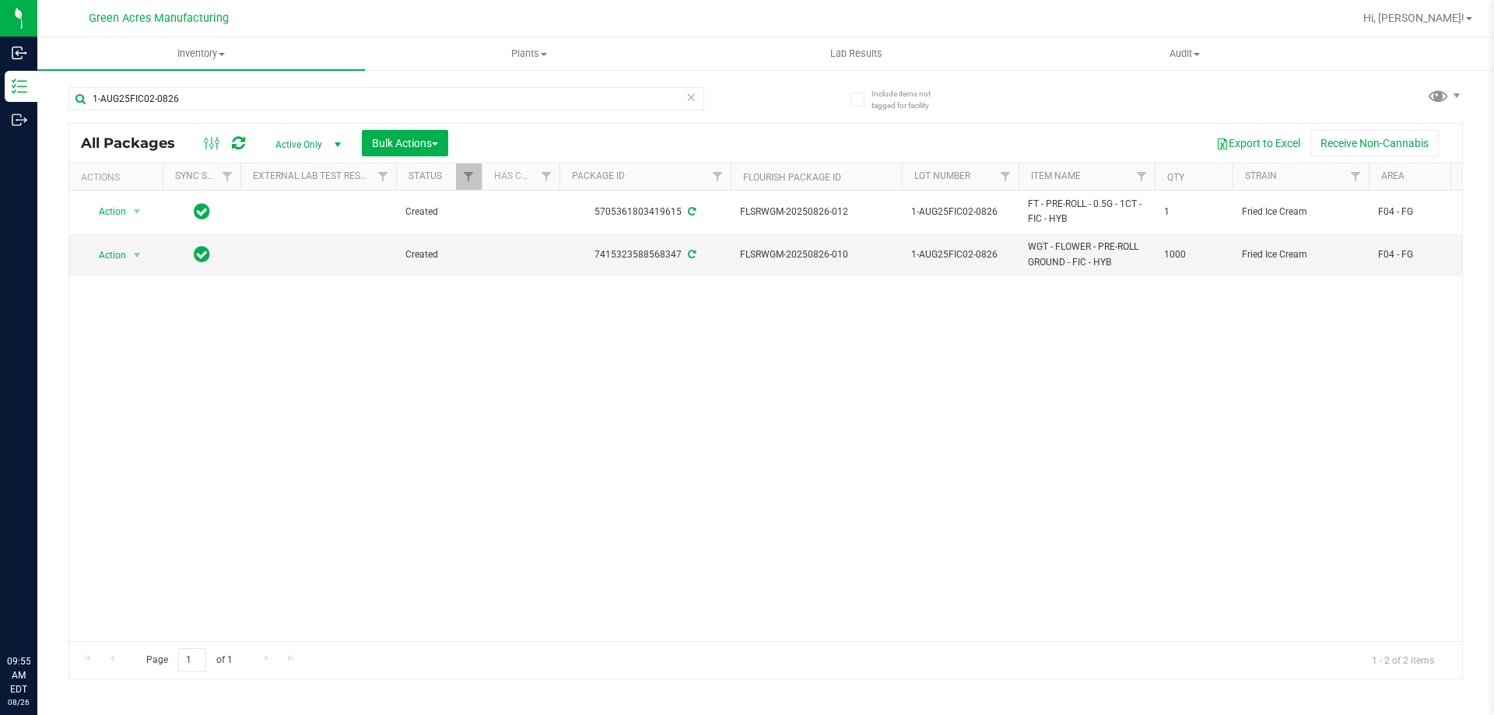 This screenshot has height=715, width=1494. What do you see at coordinates (691, 97) in the screenshot?
I see `span: Clear` at bounding box center [691, 97].